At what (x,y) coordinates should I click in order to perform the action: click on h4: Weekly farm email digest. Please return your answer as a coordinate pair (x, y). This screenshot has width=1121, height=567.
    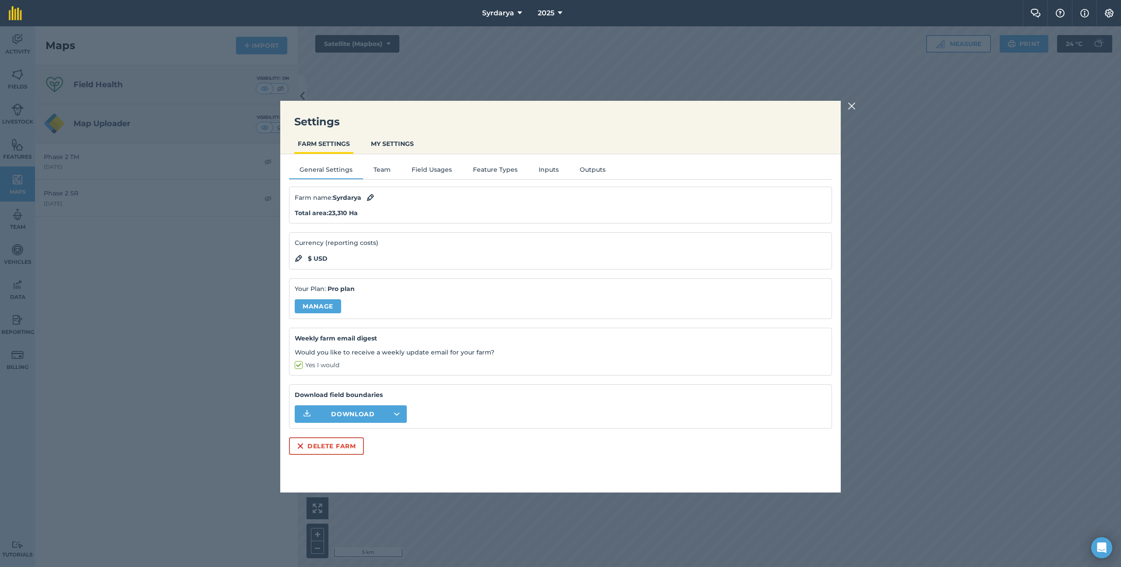
    Looking at the image, I should click on (561, 338).